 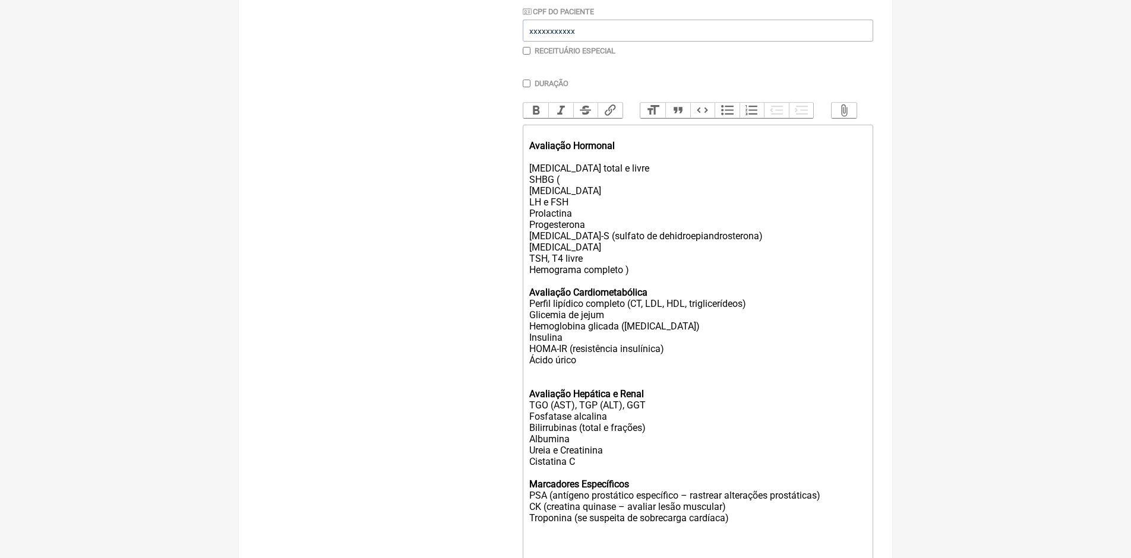 I want to click on div: Perfil lipídico completo (CT, LDL, HDL, triglicerídeos) Glicemia de jejum Hemoglobina glicada ([M..., so click(x=698, y=332).